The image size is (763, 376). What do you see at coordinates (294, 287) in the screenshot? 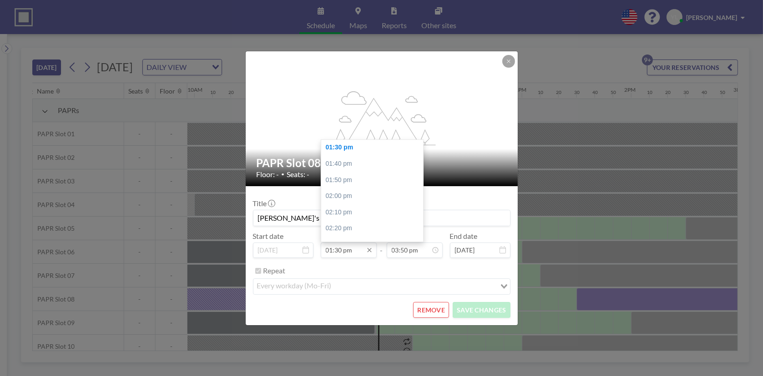
I see `span: every workday (Mo-Fri)` at bounding box center [294, 287].